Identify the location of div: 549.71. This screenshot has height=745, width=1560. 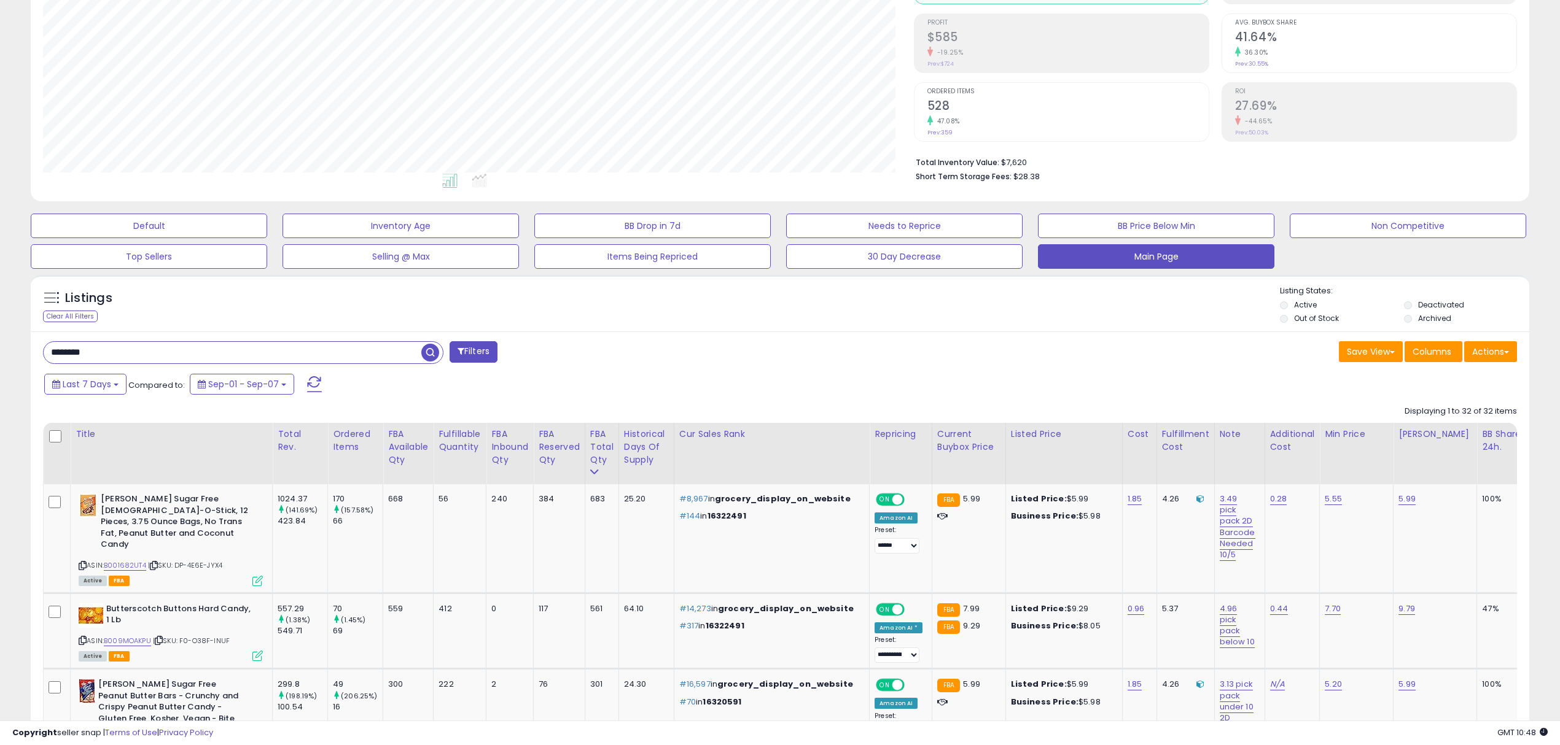
(302, 631).